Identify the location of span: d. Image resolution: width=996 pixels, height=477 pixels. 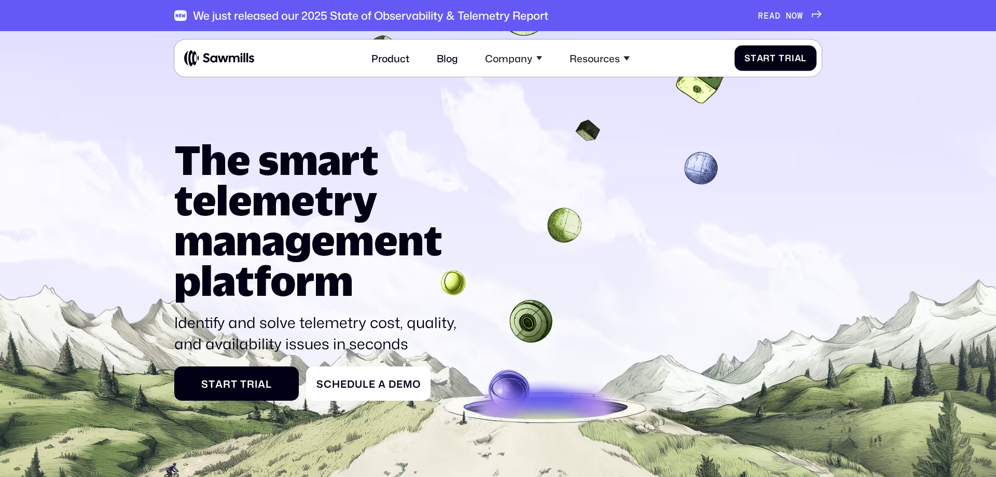
(351, 383).